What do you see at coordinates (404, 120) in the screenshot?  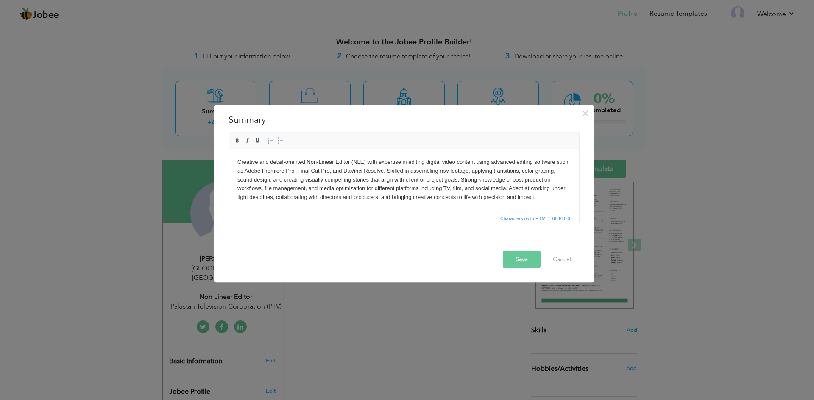 I see `h3: Summary` at bounding box center [404, 120].